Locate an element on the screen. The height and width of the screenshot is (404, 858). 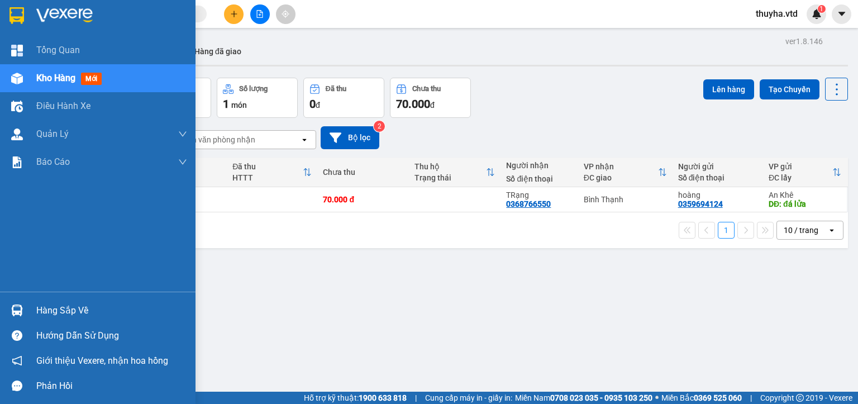
strong: 0369 525 060 is located at coordinates (718, 398).